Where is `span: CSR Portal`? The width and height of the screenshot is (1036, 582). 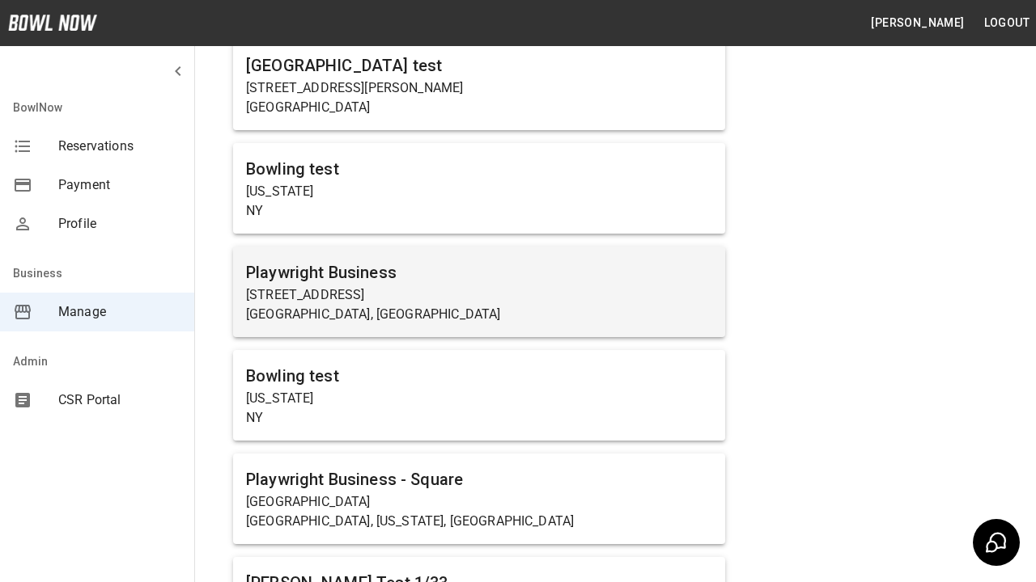
span: CSR Portal is located at coordinates (120, 400).